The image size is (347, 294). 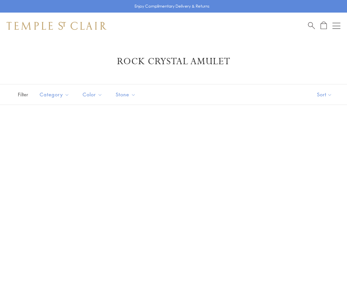 What do you see at coordinates (93, 94) in the screenshot?
I see `span: Color` at bounding box center [93, 94].